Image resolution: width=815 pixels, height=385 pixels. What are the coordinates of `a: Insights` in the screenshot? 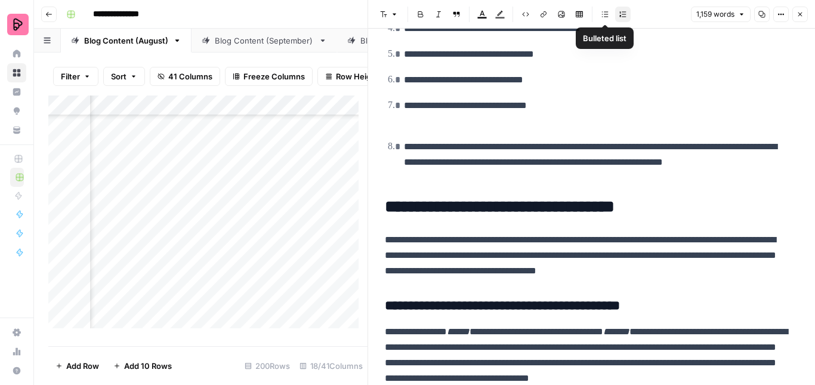 It's located at (17, 92).